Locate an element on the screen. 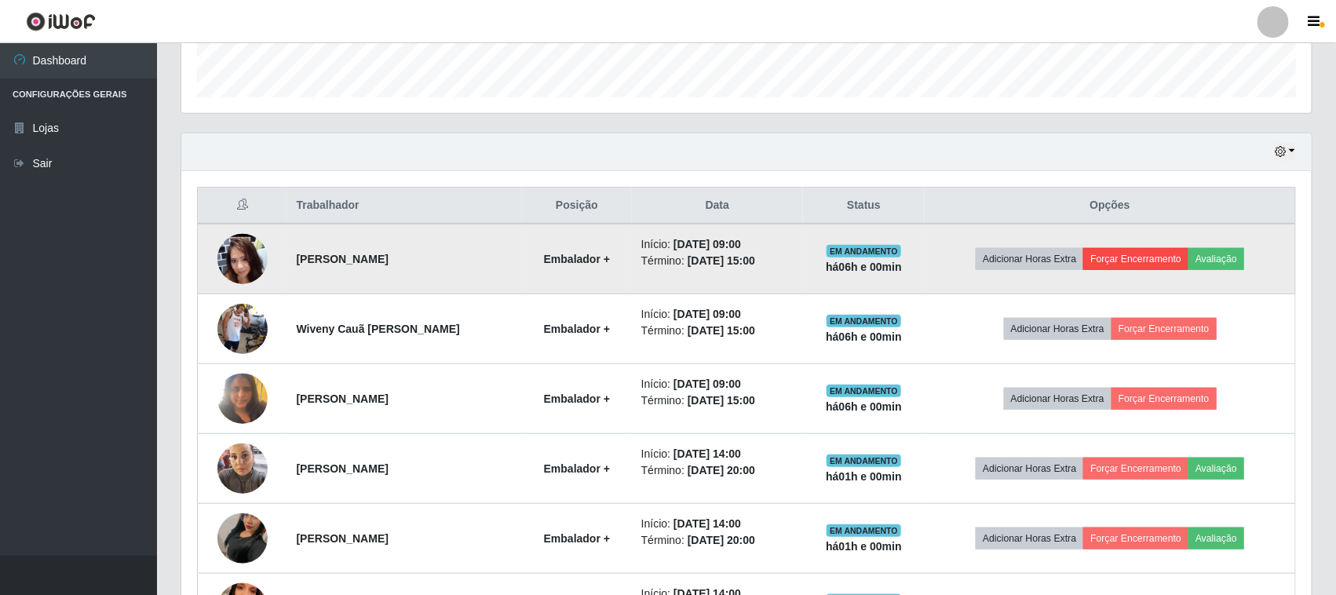  th: Posição is located at coordinates (577, 206).